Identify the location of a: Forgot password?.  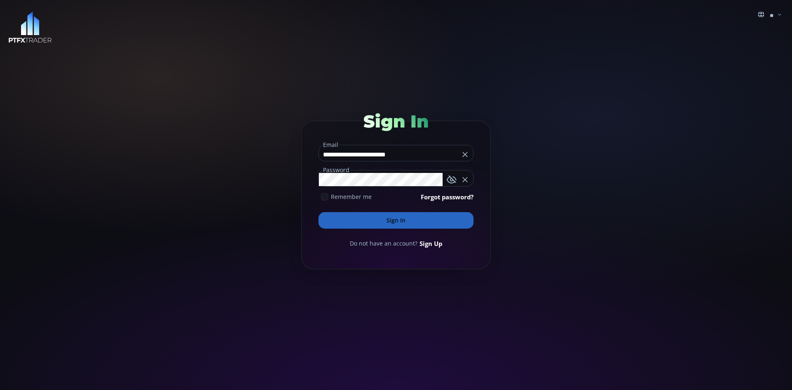
(447, 197).